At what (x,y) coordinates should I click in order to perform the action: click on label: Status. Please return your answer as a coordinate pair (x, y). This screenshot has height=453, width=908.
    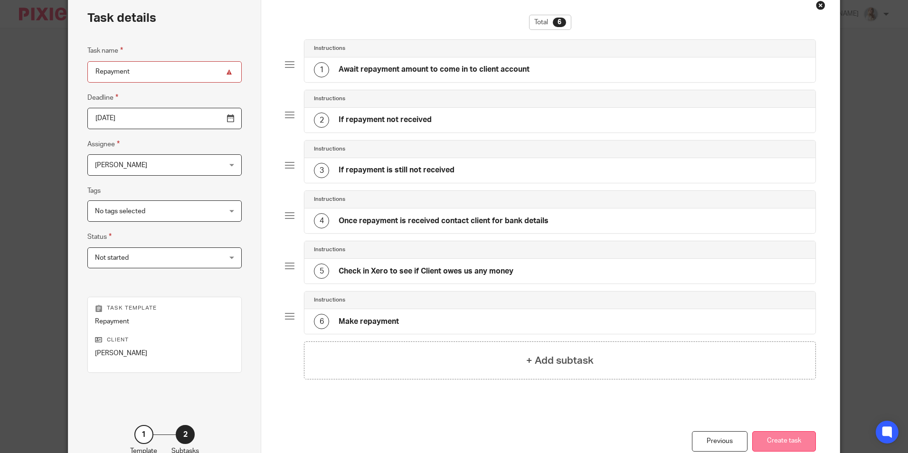
    Looking at the image, I should click on (99, 236).